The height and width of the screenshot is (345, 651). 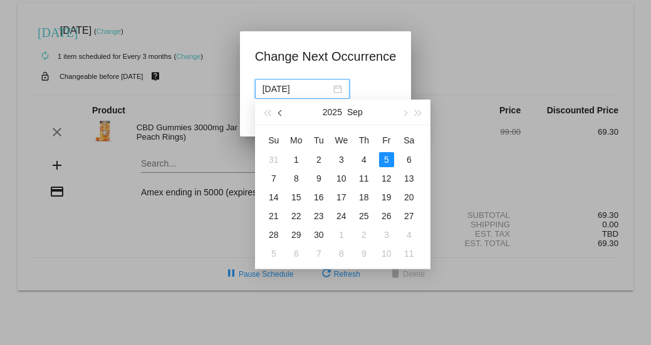 I want to click on td: 9/22/2025, so click(x=296, y=216).